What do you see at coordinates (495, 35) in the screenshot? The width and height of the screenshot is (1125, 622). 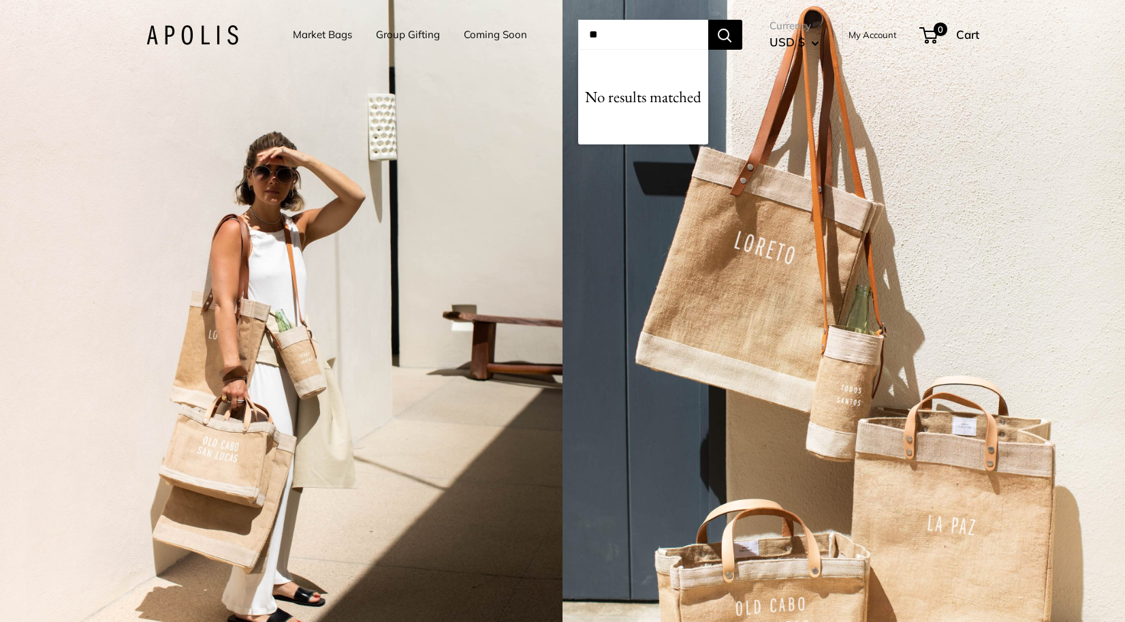 I see `a: Coming Soon` at bounding box center [495, 35].